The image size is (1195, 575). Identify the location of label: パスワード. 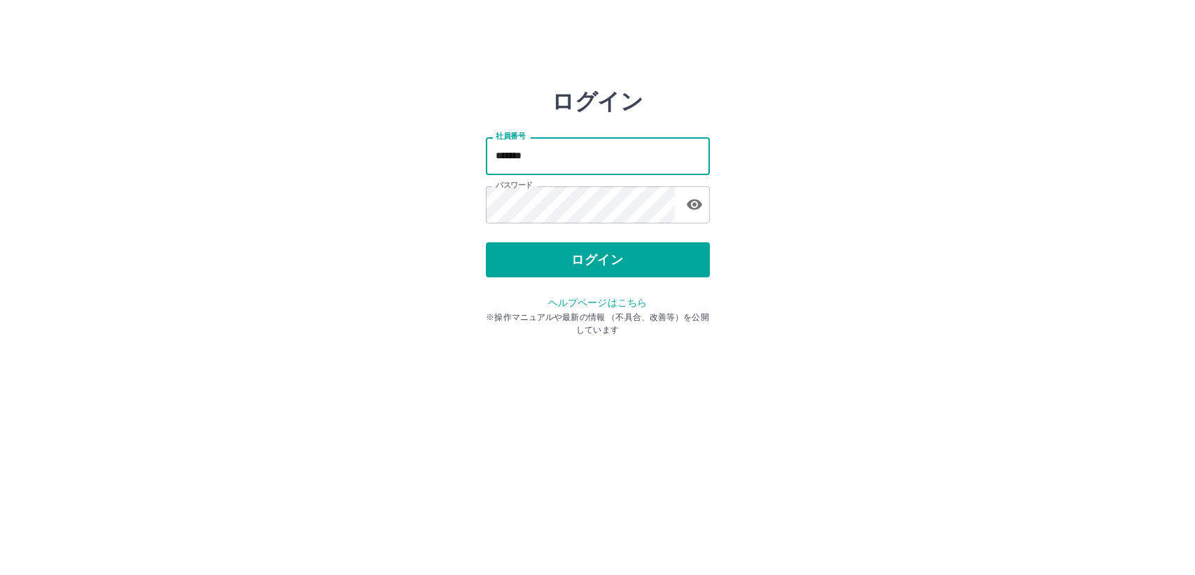
(514, 185).